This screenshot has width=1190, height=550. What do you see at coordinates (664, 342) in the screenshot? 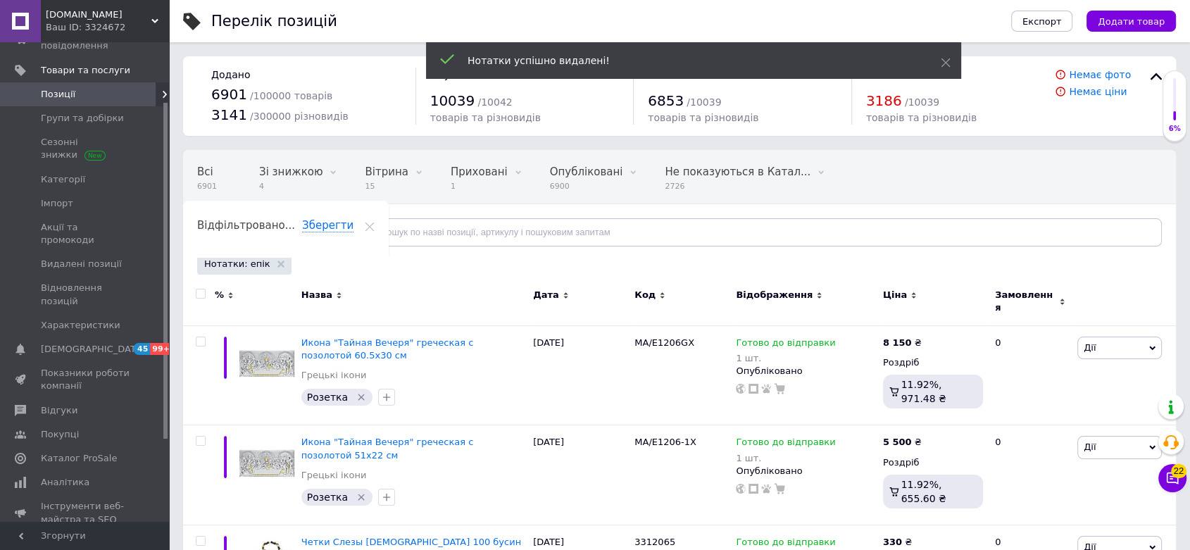
I see `span: MA/E1206GX` at bounding box center [664, 342].